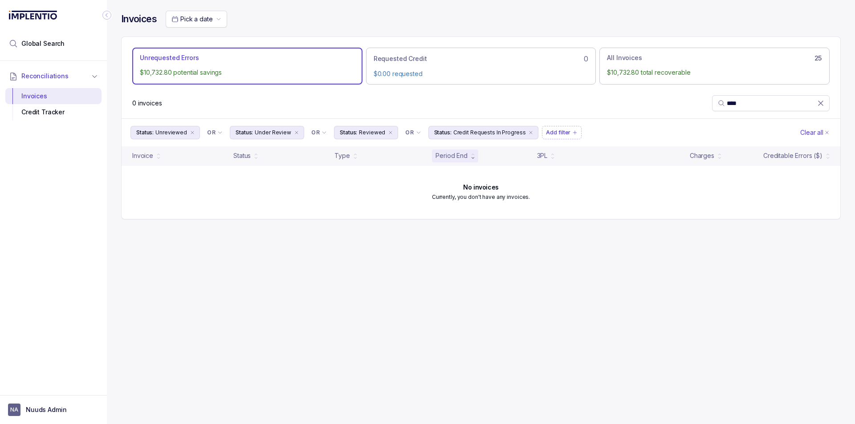 The width and height of the screenshot is (855, 424). What do you see at coordinates (366, 133) in the screenshot?
I see `button: Filter Chip Reviewed` at bounding box center [366, 133].